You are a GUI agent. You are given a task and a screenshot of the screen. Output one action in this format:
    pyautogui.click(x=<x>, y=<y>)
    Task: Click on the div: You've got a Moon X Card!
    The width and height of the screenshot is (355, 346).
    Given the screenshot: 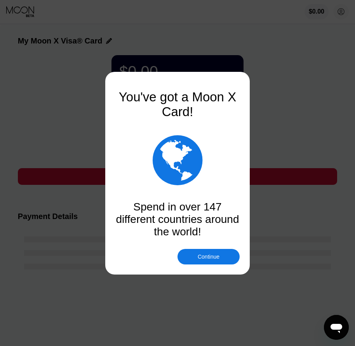 What is the action you would take?
    pyautogui.click(x=177, y=104)
    